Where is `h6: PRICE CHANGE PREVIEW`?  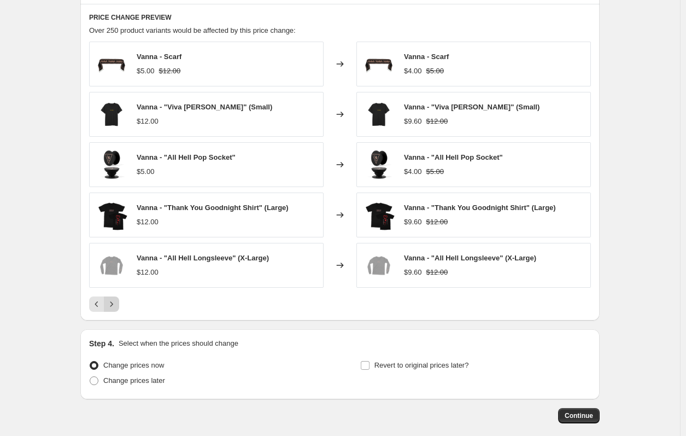
h6: PRICE CHANGE PREVIEW is located at coordinates (340, 17).